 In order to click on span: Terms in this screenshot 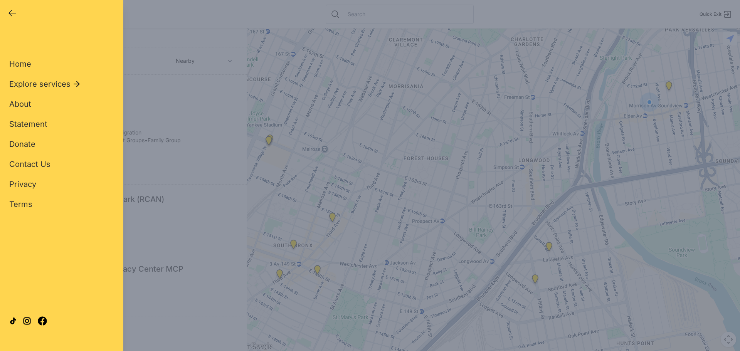, I will do `click(21, 204)`.